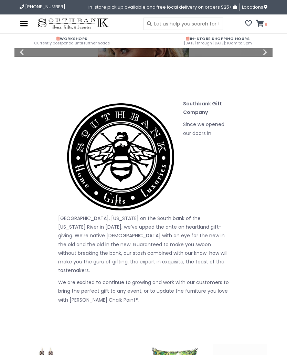 The width and height of the screenshot is (287, 355). Describe the element at coordinates (202, 108) in the screenshot. I see `strong: Southbank Gift Company` at that location.